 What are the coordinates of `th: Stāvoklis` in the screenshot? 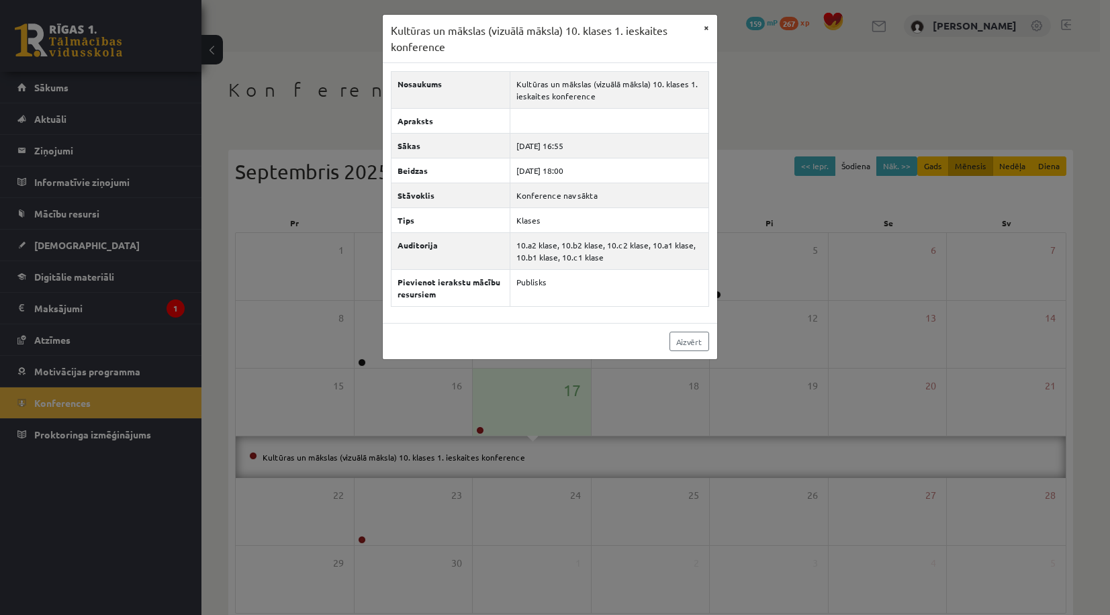 It's located at (451, 195).